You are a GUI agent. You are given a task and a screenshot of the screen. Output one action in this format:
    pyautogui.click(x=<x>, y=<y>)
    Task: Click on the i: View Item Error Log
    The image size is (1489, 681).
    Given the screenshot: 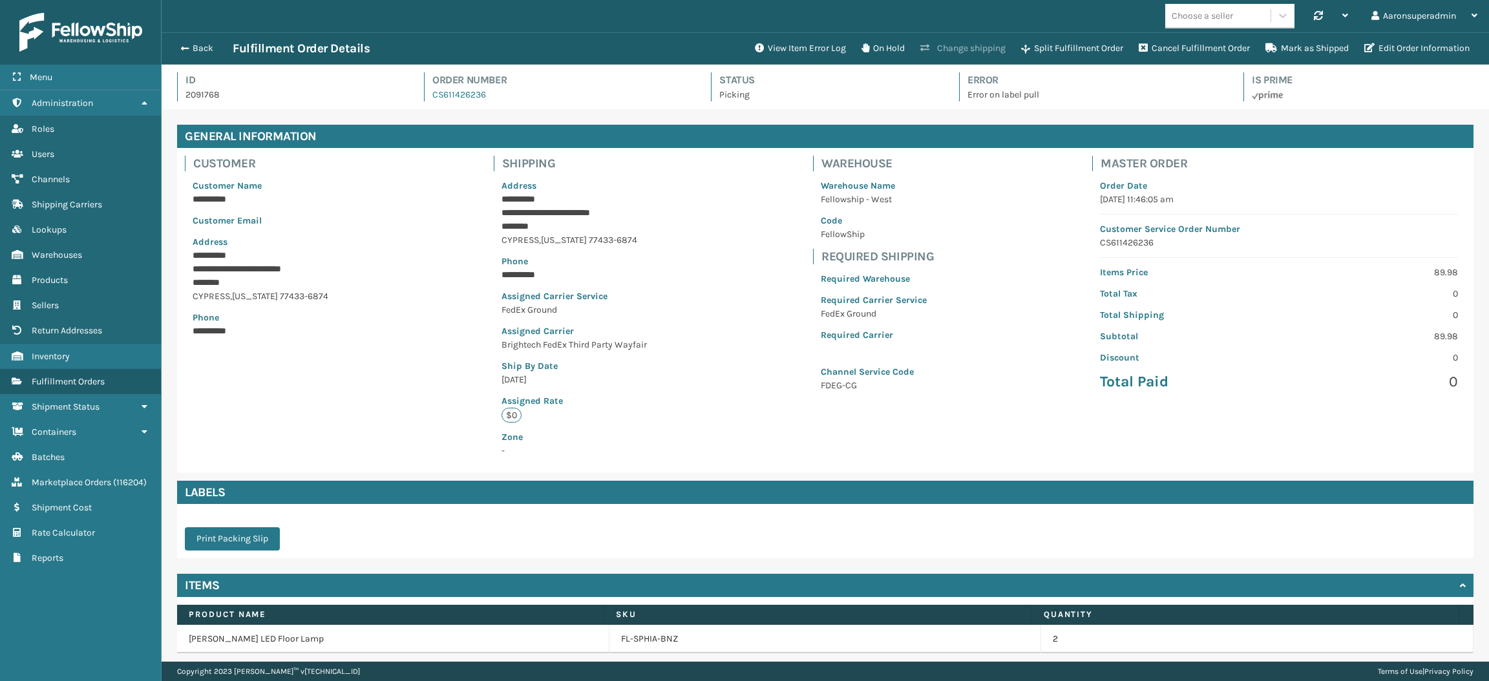 What is the action you would take?
    pyautogui.click(x=759, y=48)
    